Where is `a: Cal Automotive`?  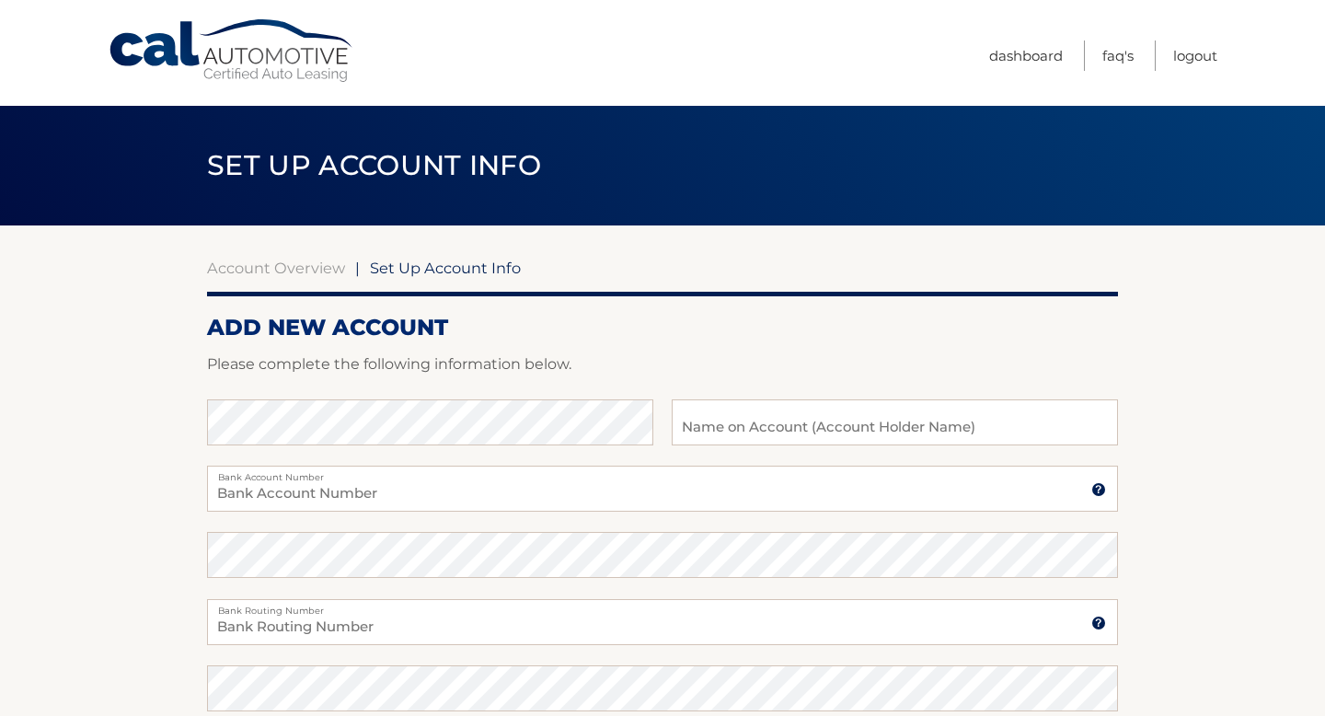 a: Cal Automotive is located at coordinates (232, 51).